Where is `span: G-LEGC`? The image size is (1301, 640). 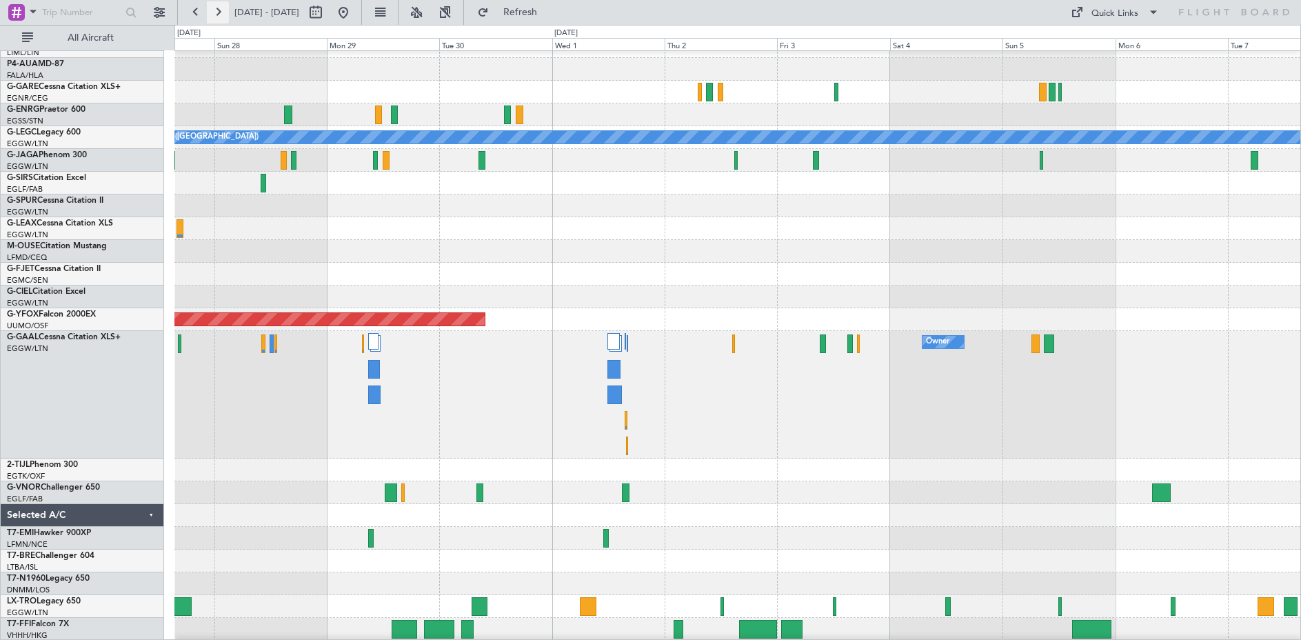 span: G-LEGC is located at coordinates (21, 132).